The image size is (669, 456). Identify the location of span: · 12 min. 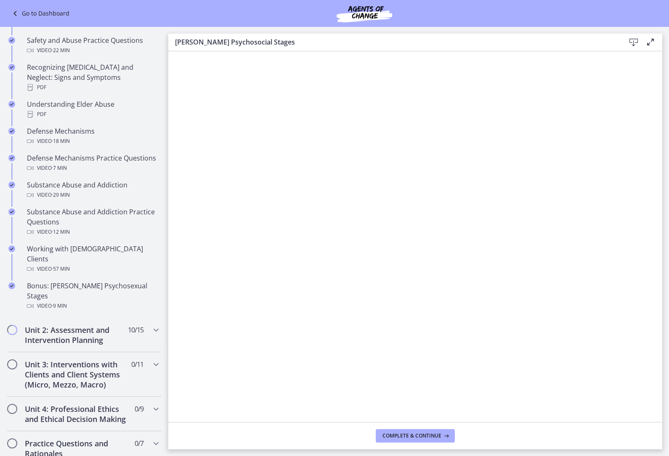
(61, 232).